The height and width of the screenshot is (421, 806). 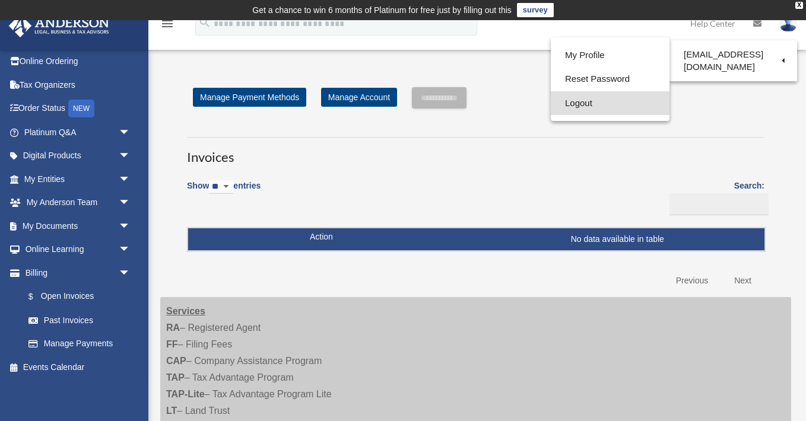 I want to click on strong: LT, so click(x=172, y=411).